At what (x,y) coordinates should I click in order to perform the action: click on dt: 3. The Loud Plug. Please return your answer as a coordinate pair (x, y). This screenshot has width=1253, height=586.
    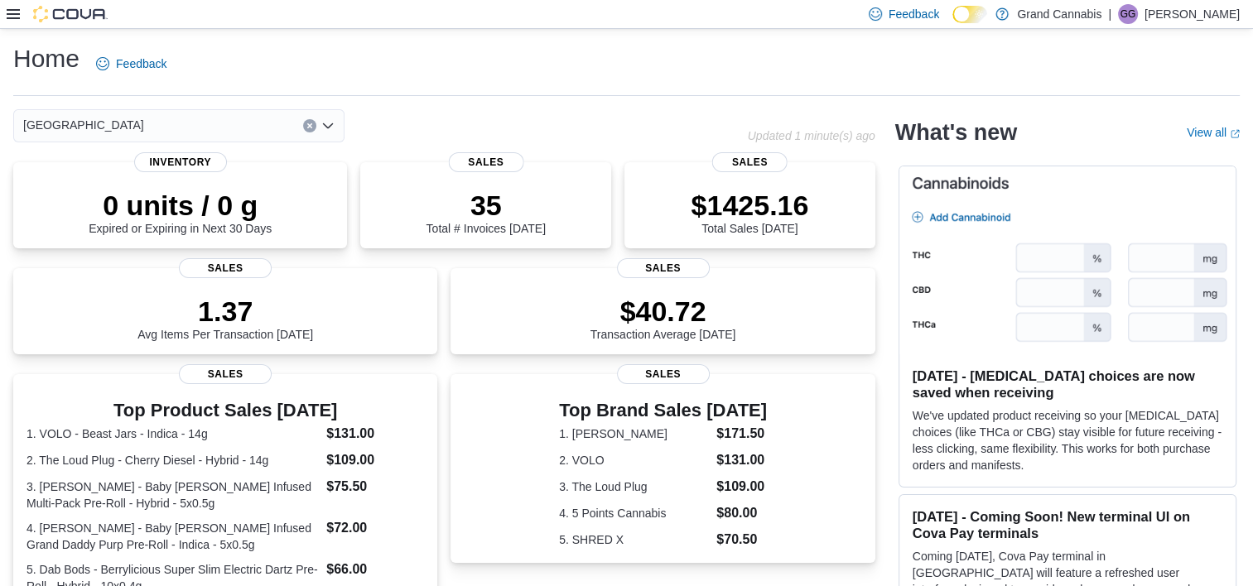
    Looking at the image, I should click on (634, 487).